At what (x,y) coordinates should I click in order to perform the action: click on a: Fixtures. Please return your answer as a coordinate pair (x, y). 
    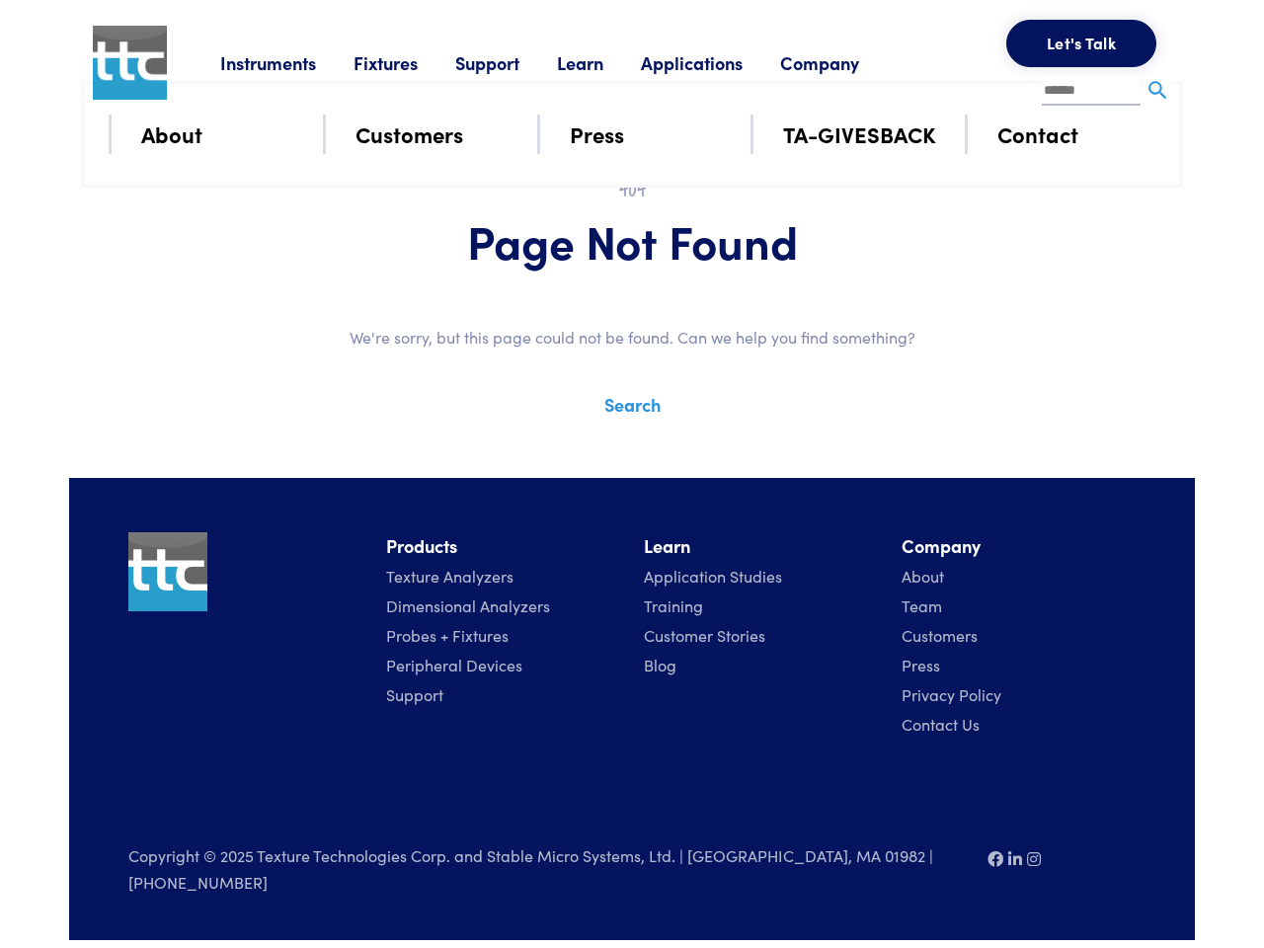
    Looking at the image, I should click on (404, 62).